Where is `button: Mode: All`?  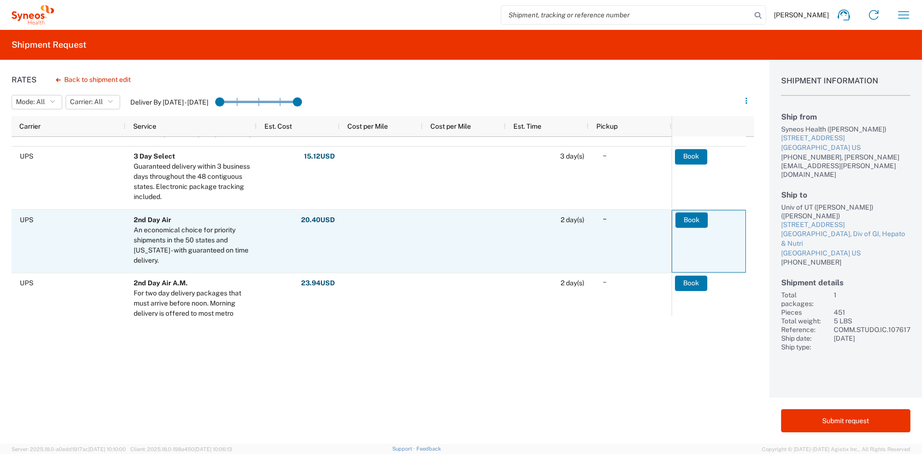 button: Mode: All is located at coordinates (37, 102).